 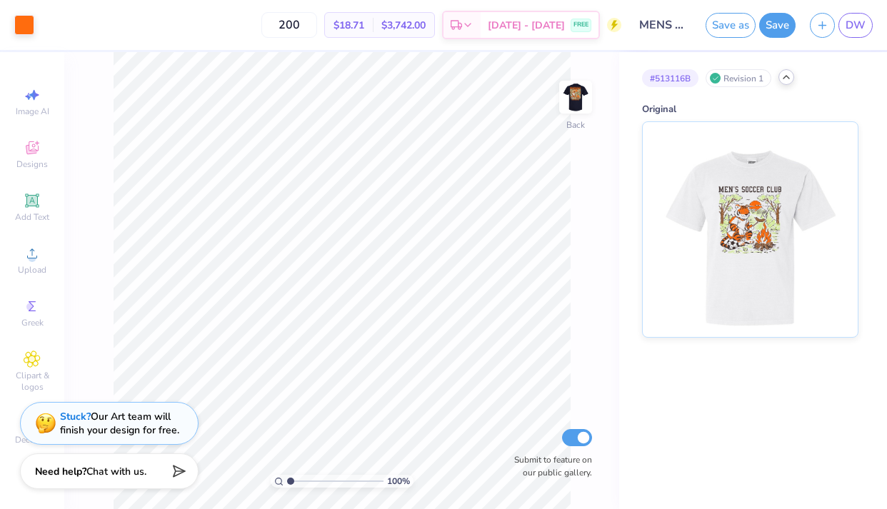 What do you see at coordinates (32, 111) in the screenshot?
I see `span: Image AI` at bounding box center [32, 111].